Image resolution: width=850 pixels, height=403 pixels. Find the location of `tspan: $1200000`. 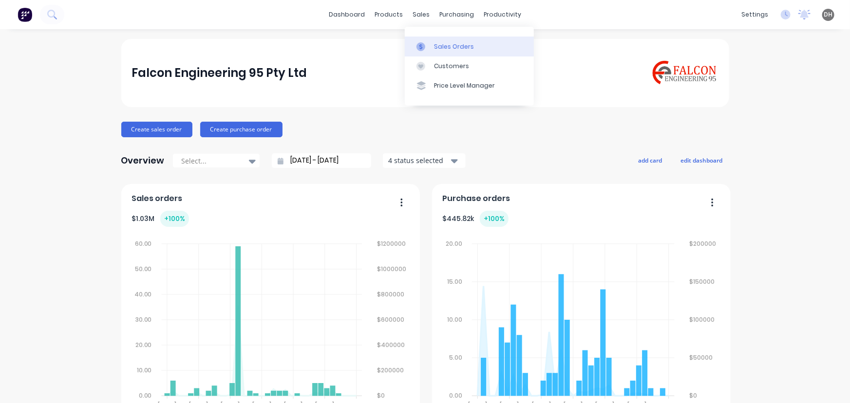

tspan: $1200000 is located at coordinates (392, 244).